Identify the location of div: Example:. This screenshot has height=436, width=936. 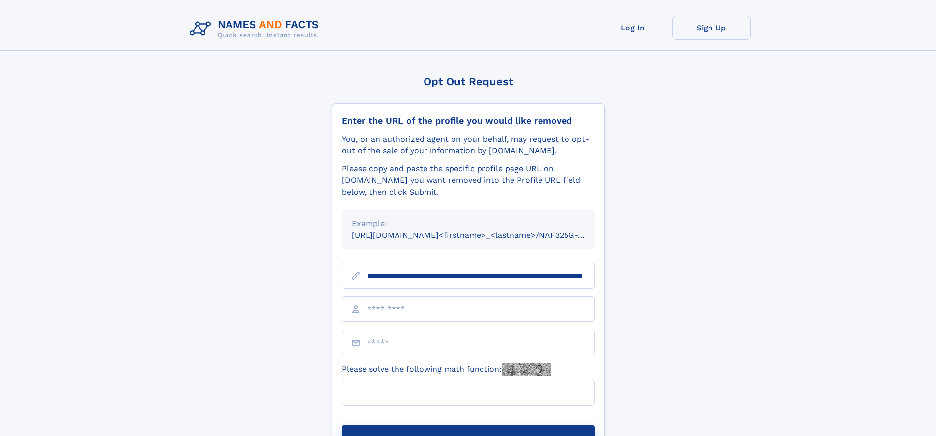
(468, 224).